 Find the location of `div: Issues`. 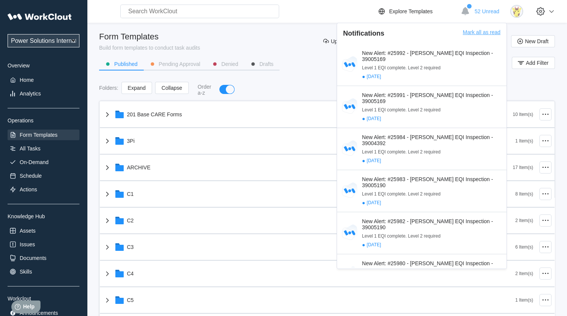

div: Issues is located at coordinates (27, 244).